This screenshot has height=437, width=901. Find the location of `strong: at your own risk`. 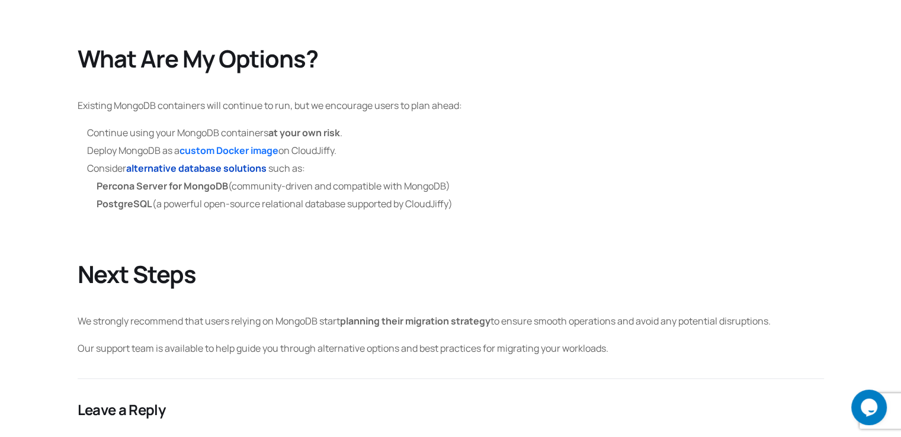

strong: at your own risk is located at coordinates (304, 133).